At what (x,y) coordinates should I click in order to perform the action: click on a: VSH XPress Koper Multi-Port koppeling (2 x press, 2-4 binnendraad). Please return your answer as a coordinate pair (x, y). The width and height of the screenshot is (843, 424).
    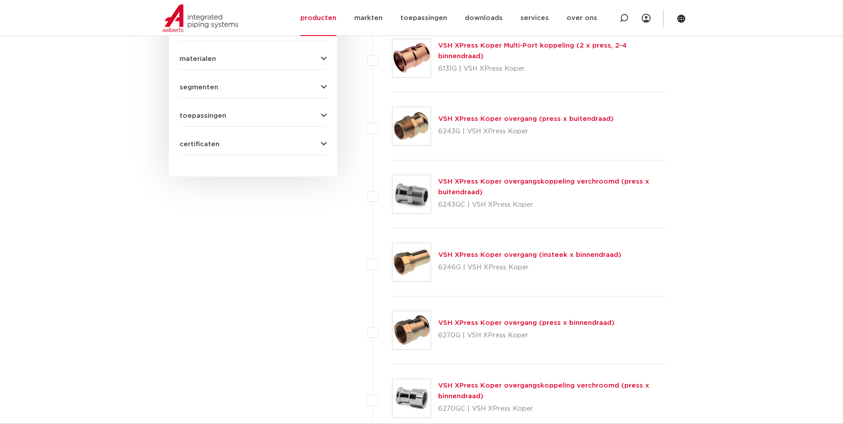
    Looking at the image, I should click on (532, 51).